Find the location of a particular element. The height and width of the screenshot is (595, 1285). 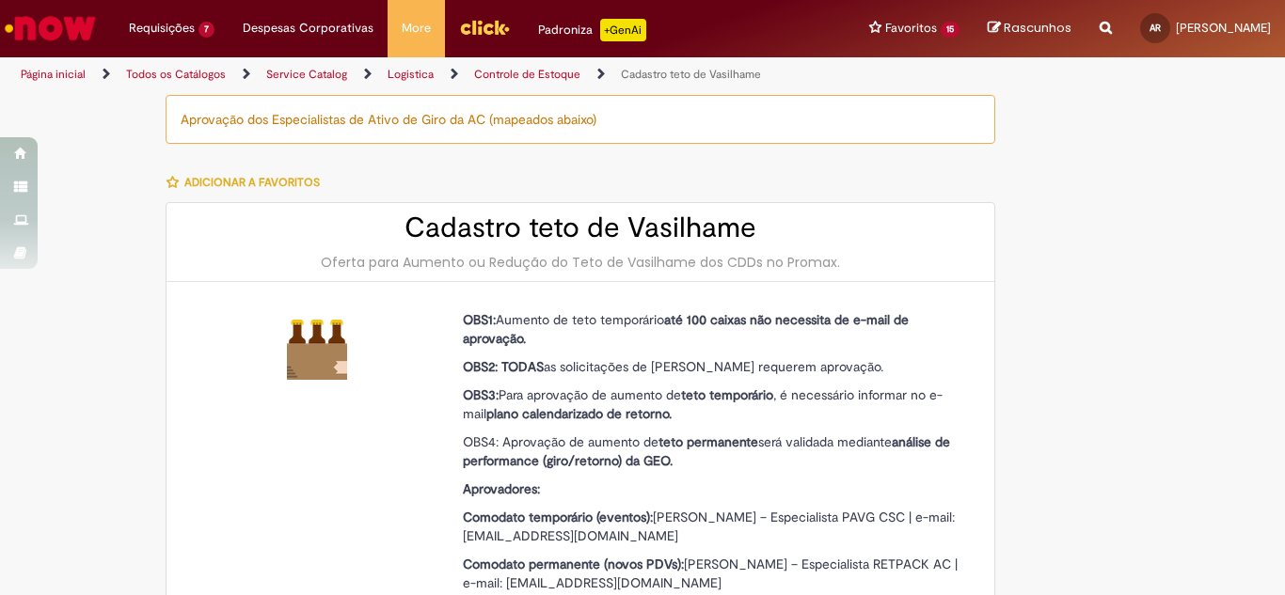

a: Rascunhos is located at coordinates (1029, 28).